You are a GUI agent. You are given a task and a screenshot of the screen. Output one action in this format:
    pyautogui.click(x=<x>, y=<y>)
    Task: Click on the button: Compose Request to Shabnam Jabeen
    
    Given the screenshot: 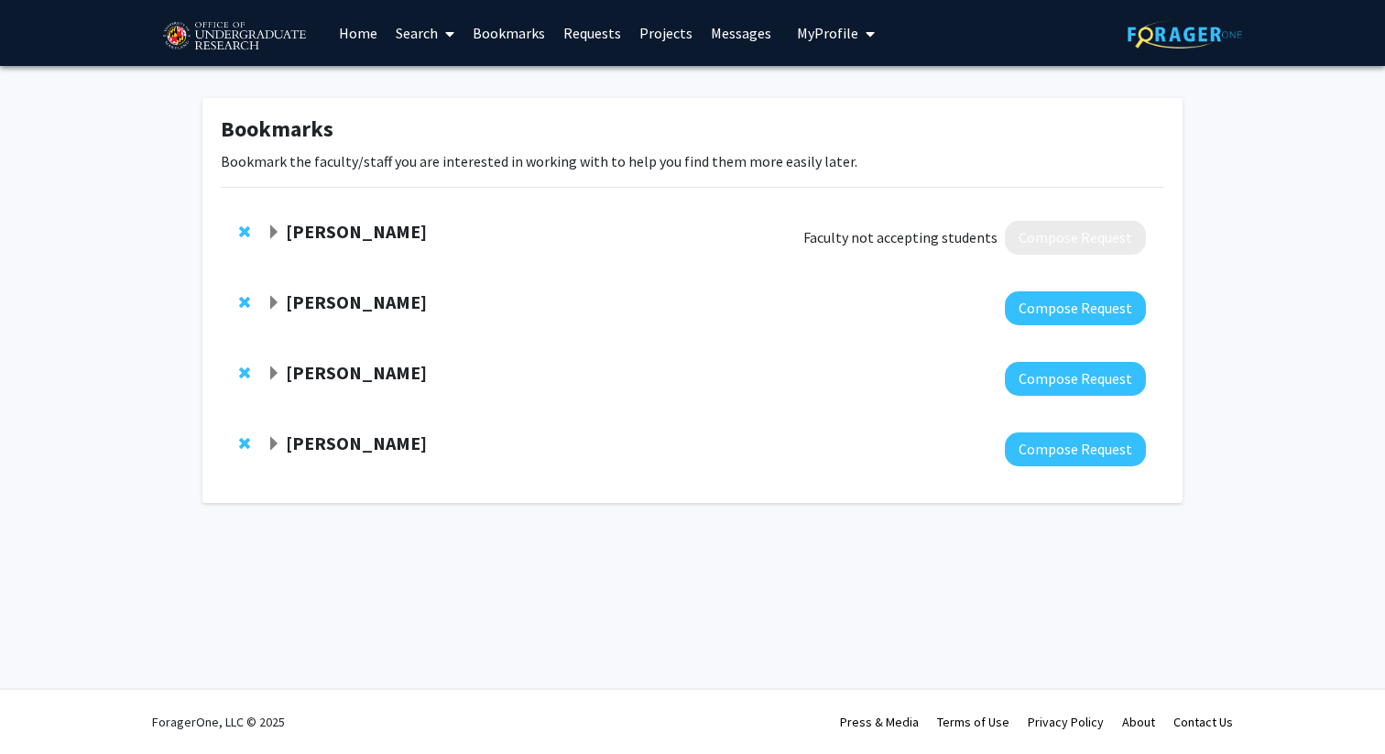 What is the action you would take?
    pyautogui.click(x=1076, y=237)
    